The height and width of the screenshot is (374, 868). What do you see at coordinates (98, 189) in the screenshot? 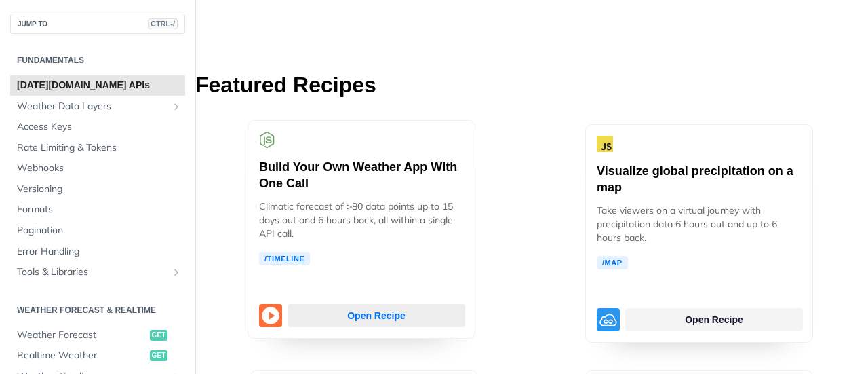
I see `a: Versioning` at bounding box center [98, 189].